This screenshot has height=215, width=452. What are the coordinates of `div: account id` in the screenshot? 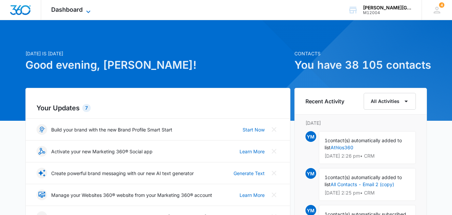 It's located at (388, 13).